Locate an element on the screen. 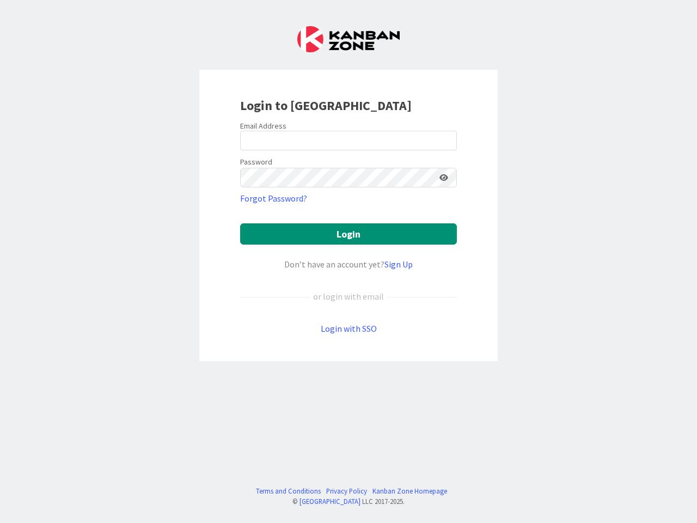  label: Password is located at coordinates (256, 162).